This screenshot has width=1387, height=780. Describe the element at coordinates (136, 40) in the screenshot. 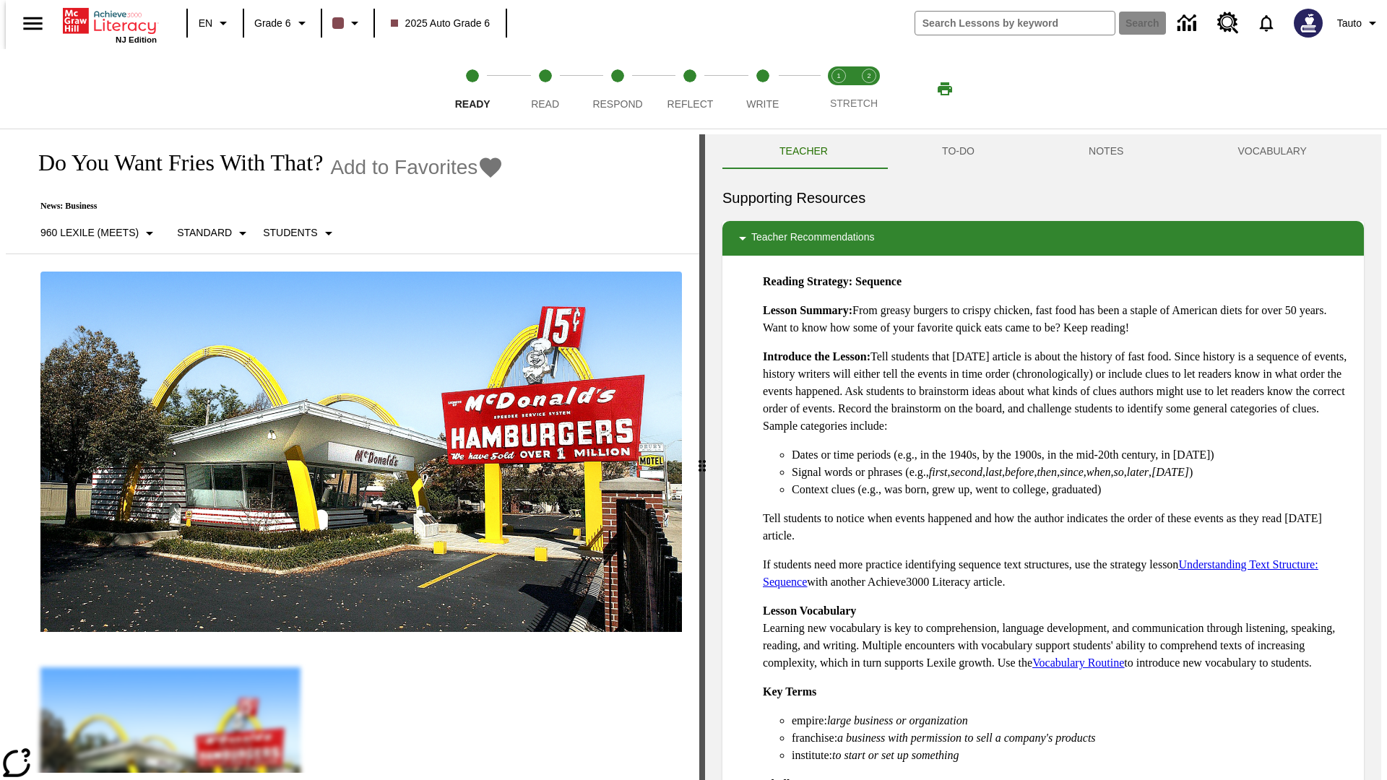

I see `span: NJ Edition` at that location.